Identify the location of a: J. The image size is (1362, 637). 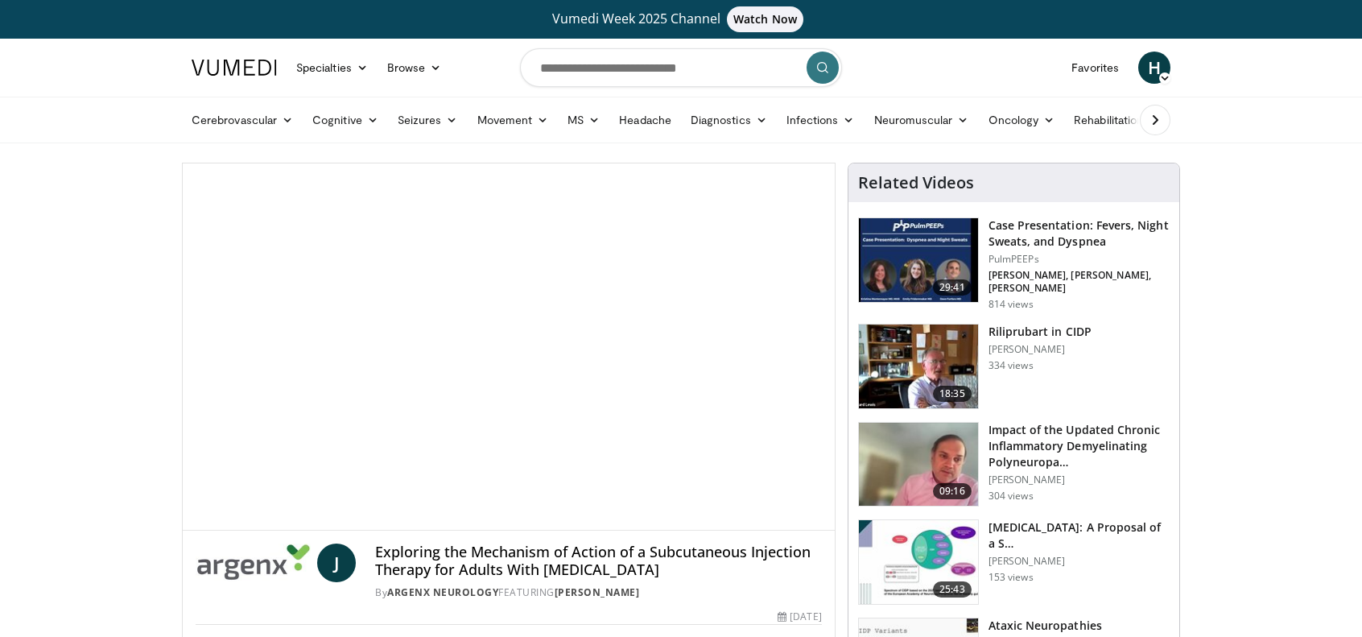
(337, 563).